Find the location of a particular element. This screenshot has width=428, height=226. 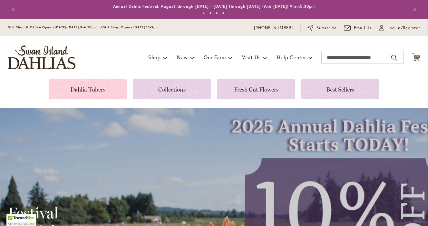

span: Help Center is located at coordinates (291, 57).